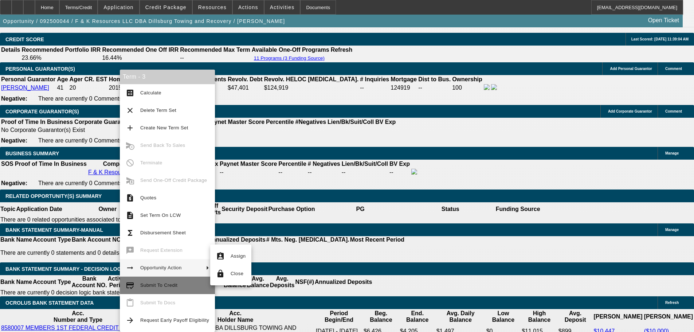 This screenshot has width=694, height=332. I want to click on span: Resources, so click(212, 7).